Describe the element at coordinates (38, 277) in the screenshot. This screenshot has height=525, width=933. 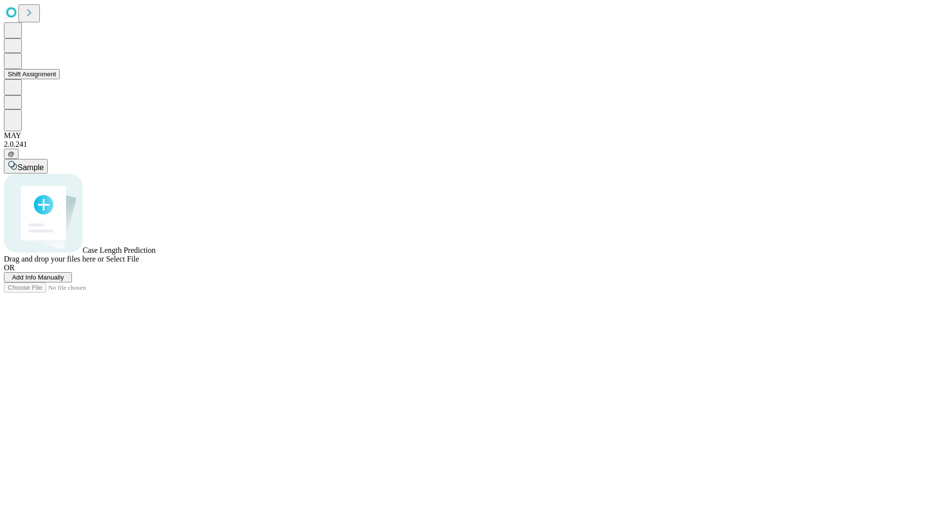
I see `button: Add Info Manually` at that location.